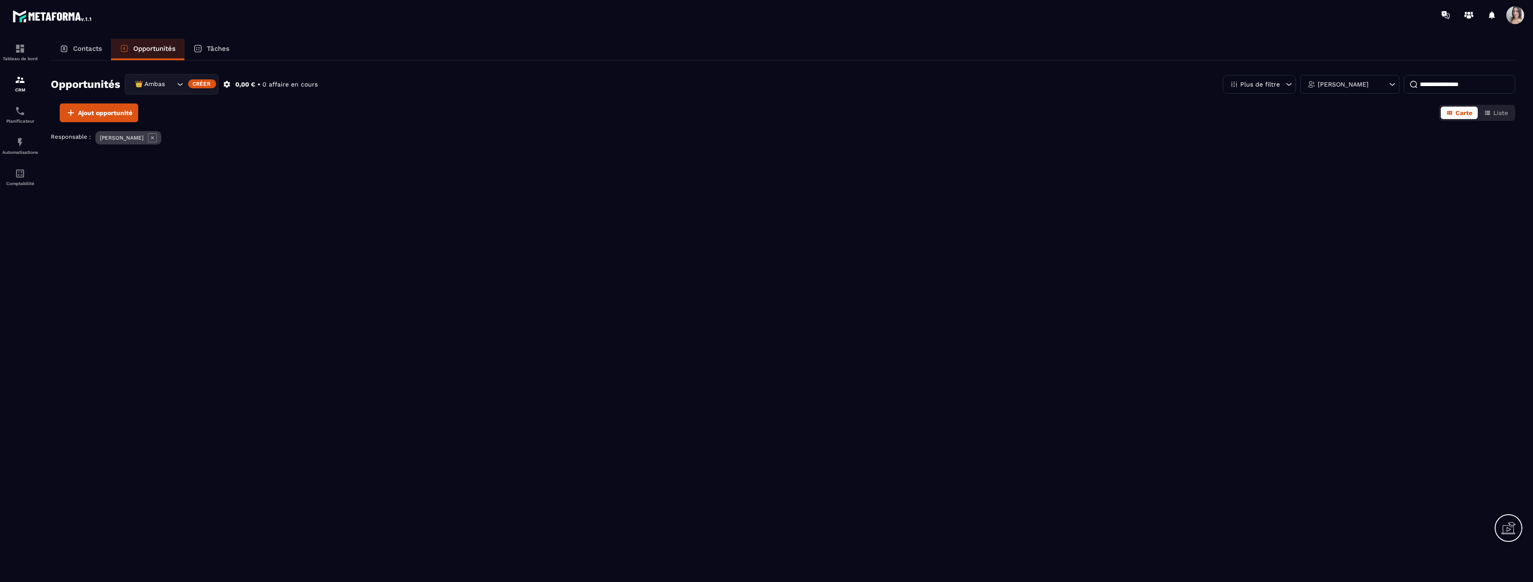  Describe the element at coordinates (211, 49) in the screenshot. I see `a: Tâches` at that location.